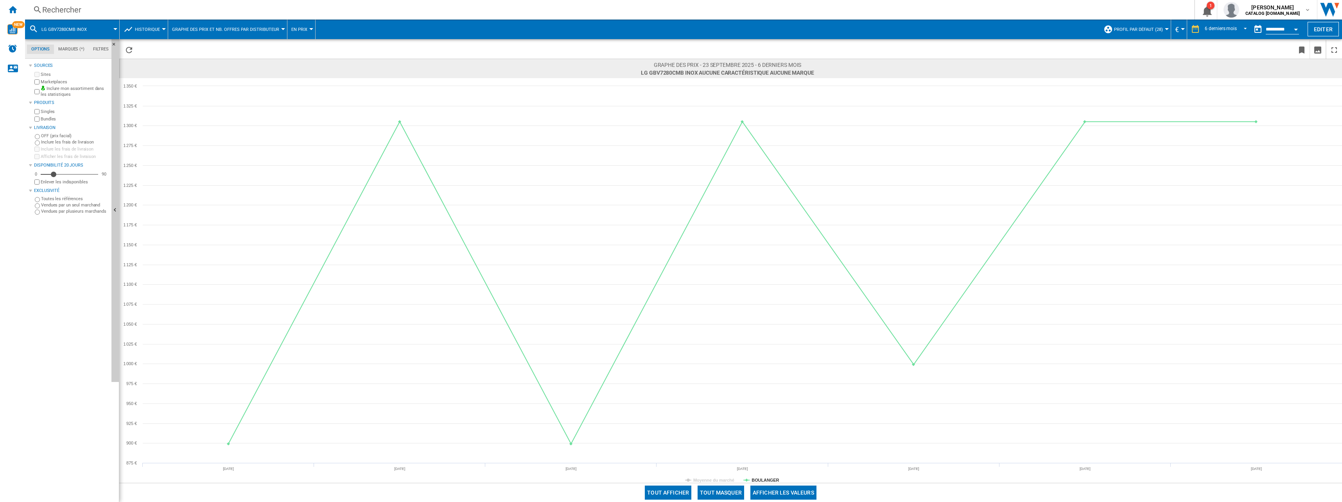  I want to click on label: Afficher les frais de livraison, so click(74, 156).